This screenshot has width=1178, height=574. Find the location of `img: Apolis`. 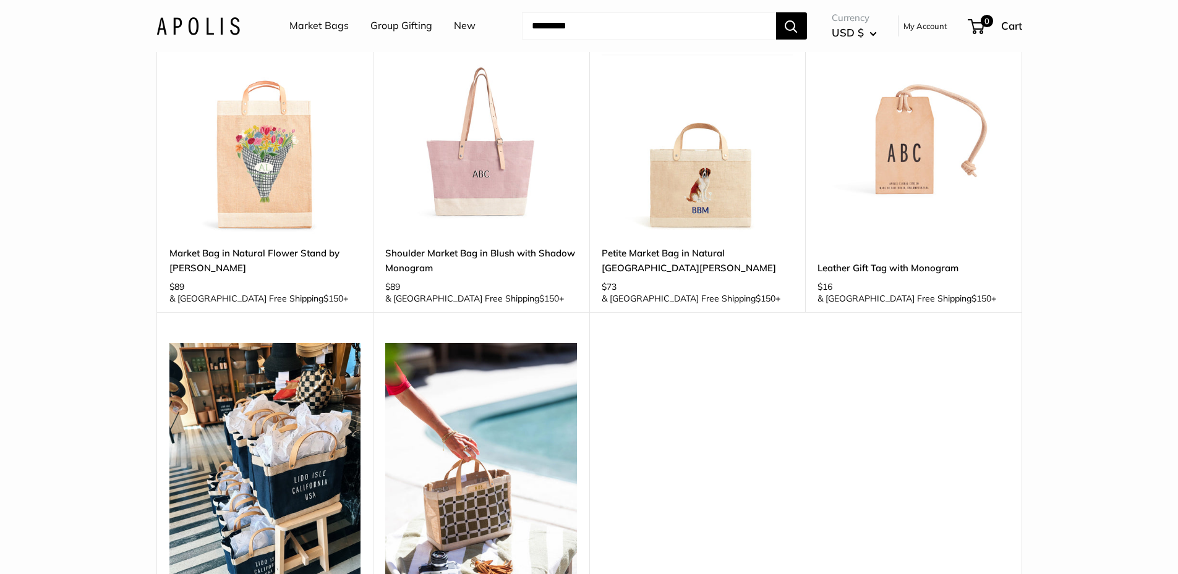

img: Apolis is located at coordinates (198, 25).